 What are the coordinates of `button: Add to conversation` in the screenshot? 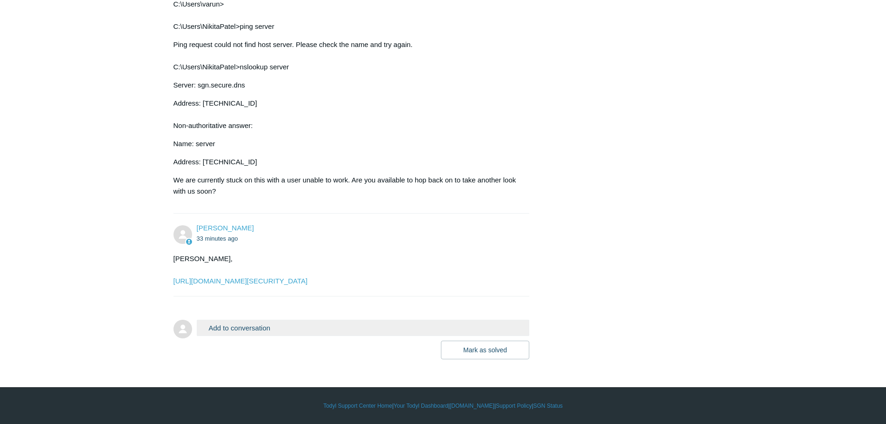 It's located at (363, 328).